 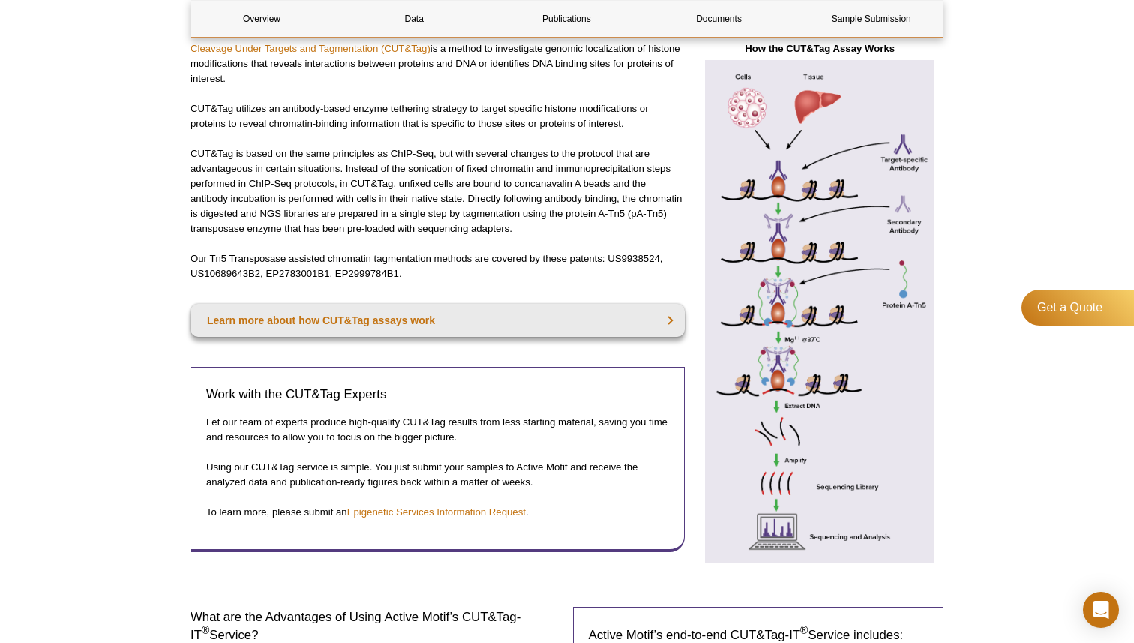 What do you see at coordinates (1077, 307) in the screenshot?
I see `a: Get a Quote` at bounding box center [1077, 307].